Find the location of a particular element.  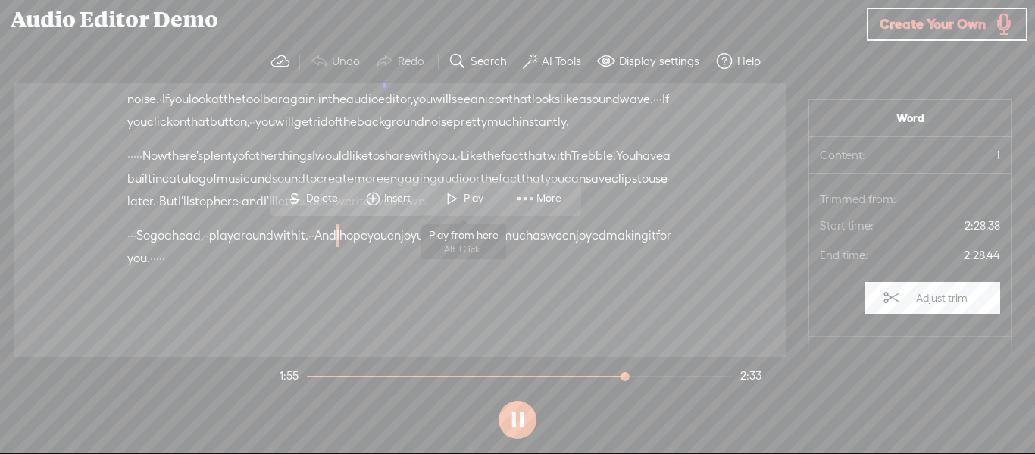

span: things is located at coordinates (295, 156).